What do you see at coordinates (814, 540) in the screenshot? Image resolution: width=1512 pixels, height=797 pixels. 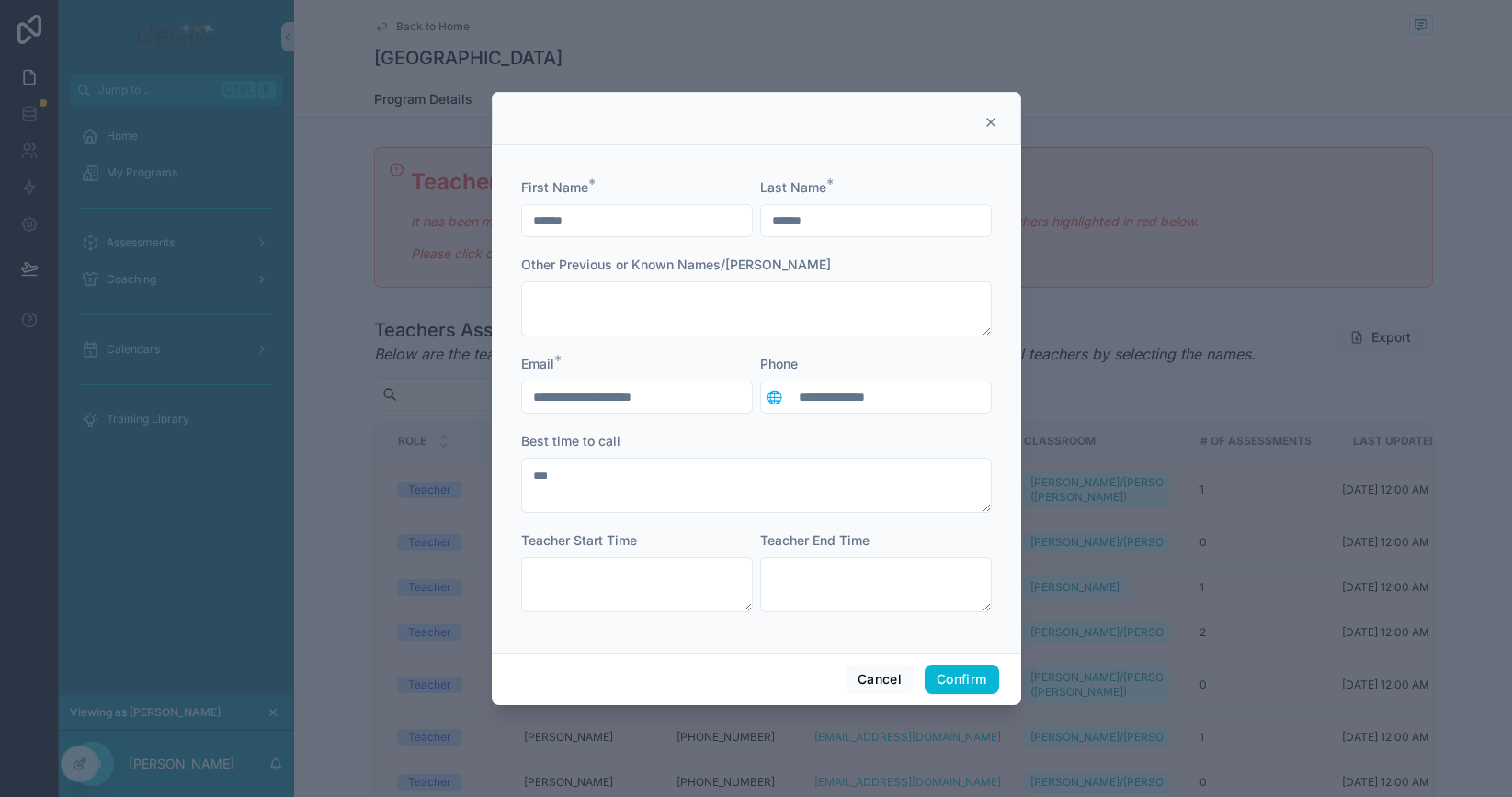 I see `span: Teacher End Time` at bounding box center [814, 540].